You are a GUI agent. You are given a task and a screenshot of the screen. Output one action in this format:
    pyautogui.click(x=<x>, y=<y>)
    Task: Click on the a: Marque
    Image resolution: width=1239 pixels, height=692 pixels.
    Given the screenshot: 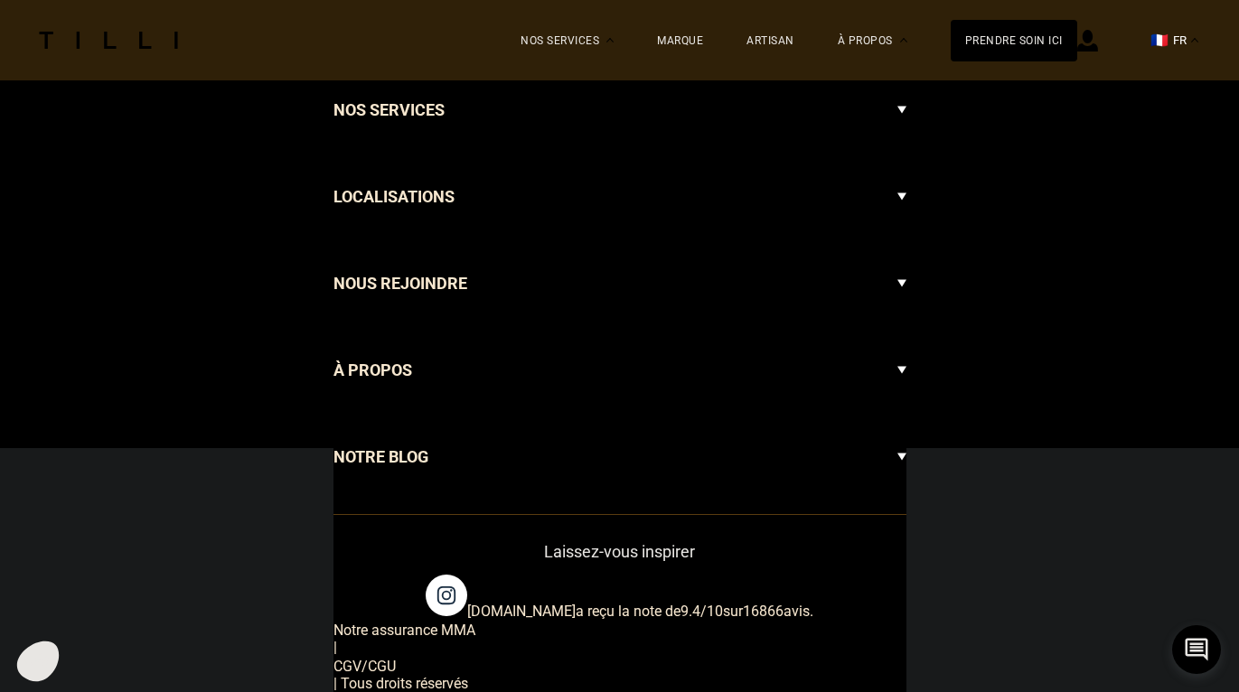 What is the action you would take?
    pyautogui.click(x=680, y=41)
    